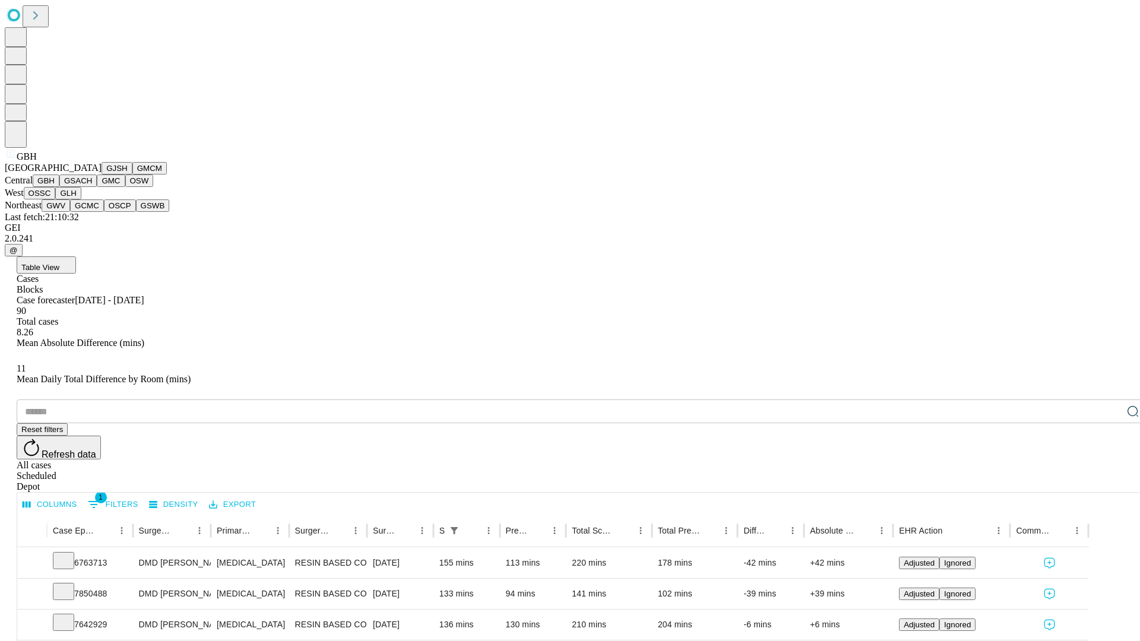  Describe the element at coordinates (42, 429) in the screenshot. I see `button: Reset filters` at that location.